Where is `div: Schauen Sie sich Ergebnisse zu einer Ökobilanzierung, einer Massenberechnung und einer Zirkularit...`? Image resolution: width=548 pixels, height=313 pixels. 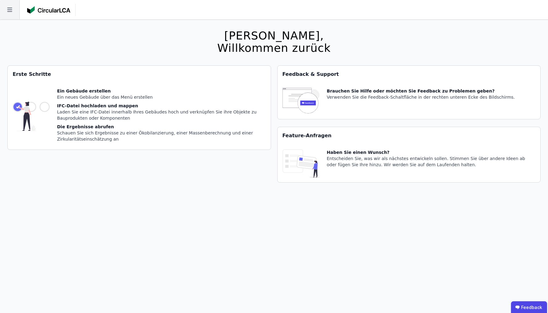 div: Schauen Sie sich Ergebnisse zu einer Ökobilanzierung, einer Massenberechnung und einer Zirkularit... is located at coordinates (161, 136).